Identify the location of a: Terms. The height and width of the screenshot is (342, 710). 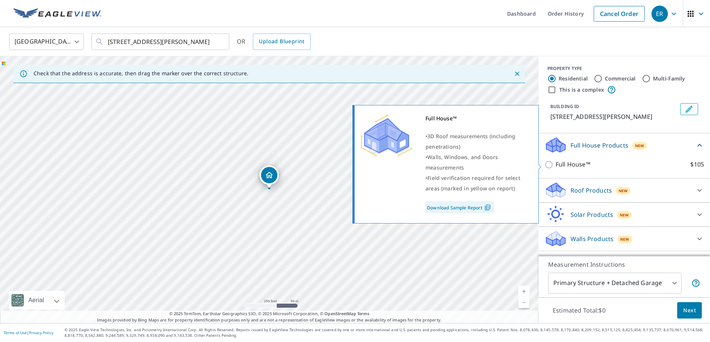
(363, 314).